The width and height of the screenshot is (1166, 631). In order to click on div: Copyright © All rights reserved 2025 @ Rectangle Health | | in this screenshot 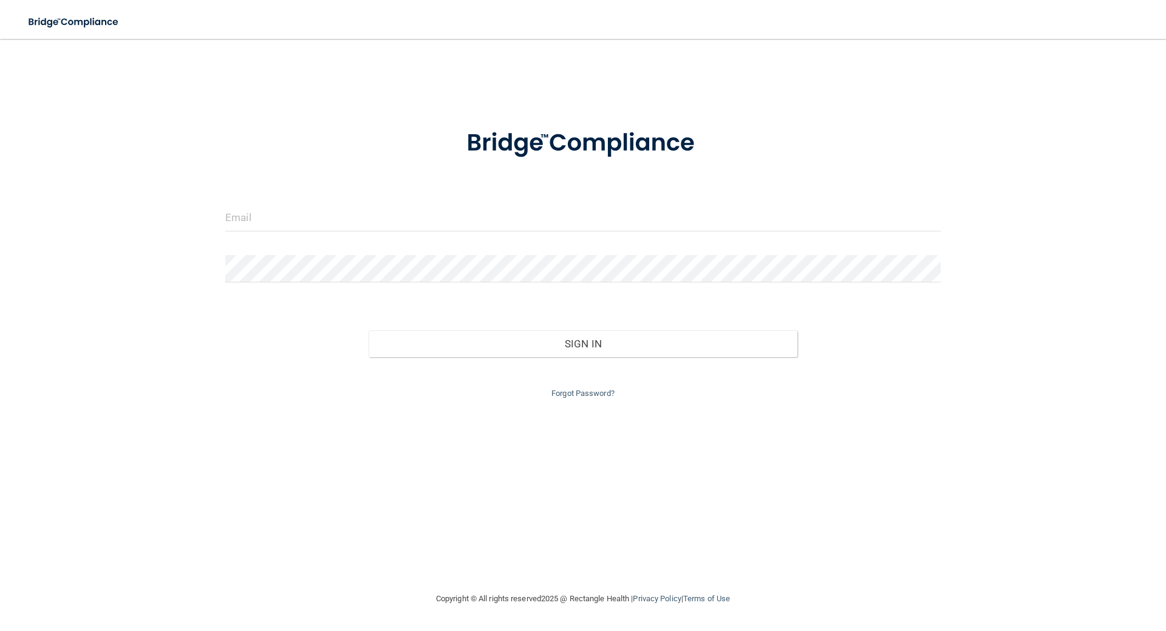, I will do `click(583, 599)`.